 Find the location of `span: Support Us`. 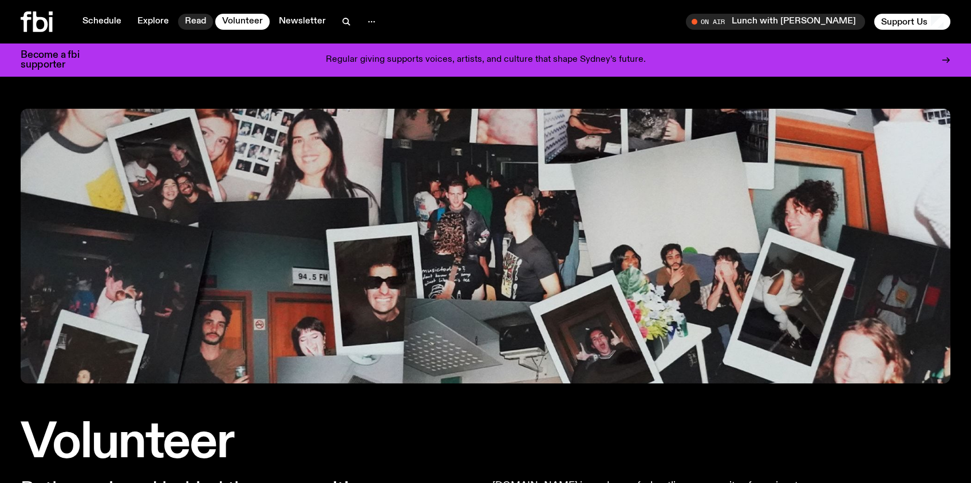

span: Support Us is located at coordinates (904, 22).